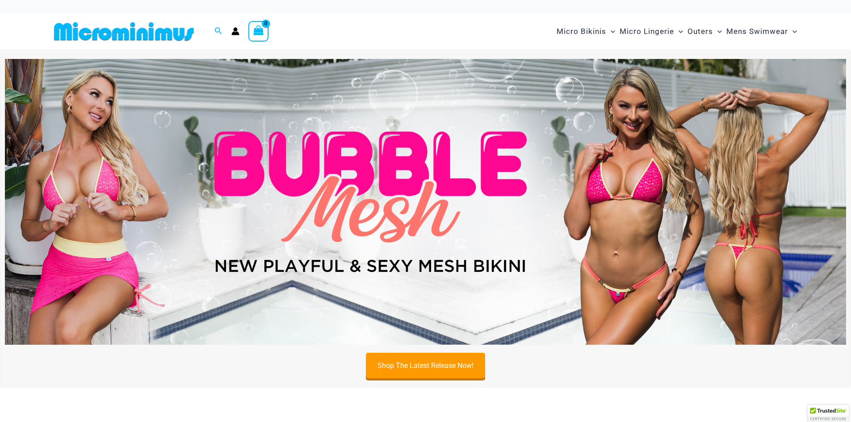 The image size is (851, 422). What do you see at coordinates (581, 31) in the screenshot?
I see `span: Micro Bikinis` at bounding box center [581, 31].